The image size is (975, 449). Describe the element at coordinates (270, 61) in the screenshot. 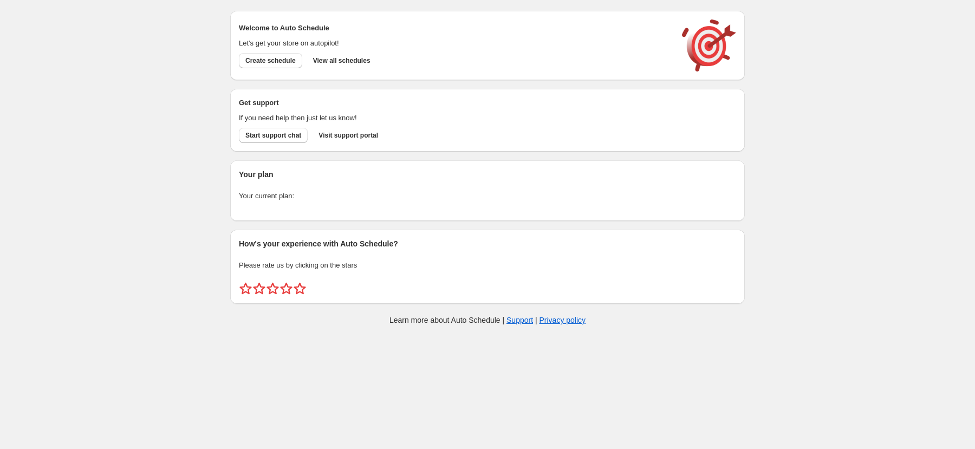

I see `button: Create schedule` at that location.